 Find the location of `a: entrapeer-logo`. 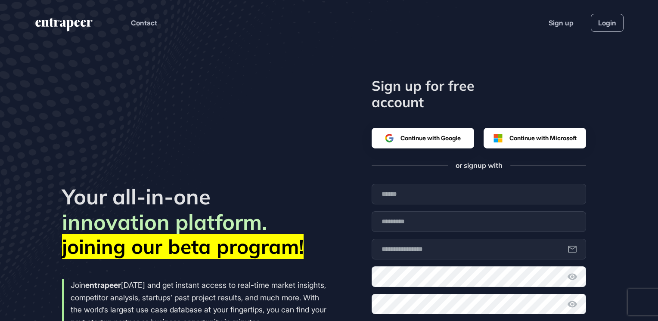

a: entrapeer-logo is located at coordinates (64, 26).